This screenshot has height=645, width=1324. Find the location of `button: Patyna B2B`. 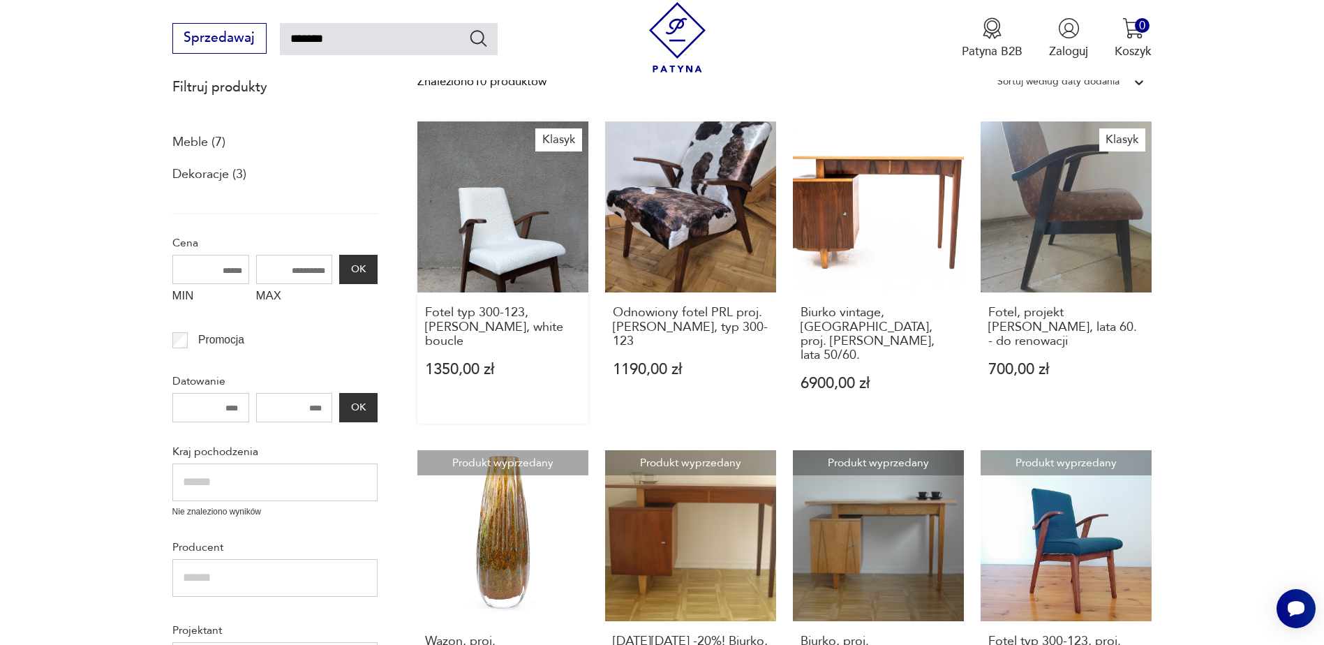

button: Patyna B2B is located at coordinates (992, 38).